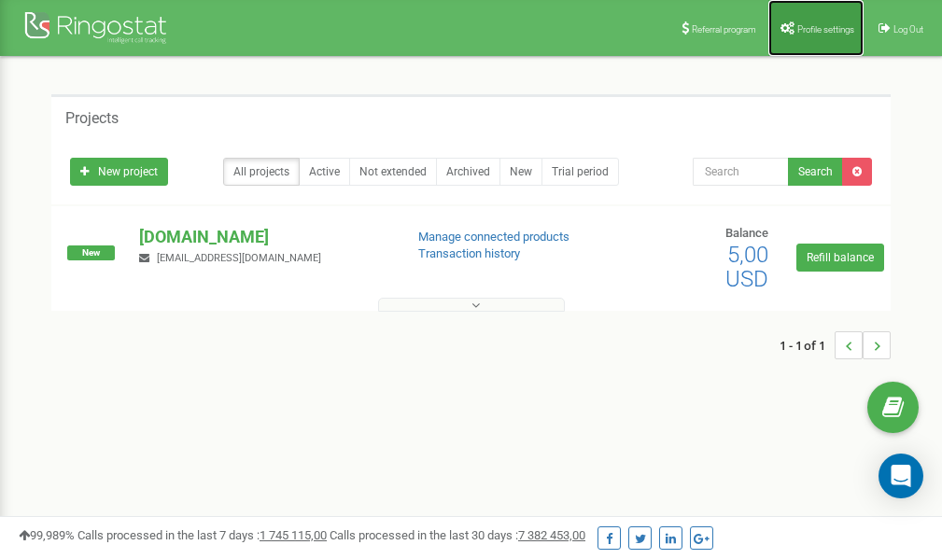  I want to click on span: Profile settings, so click(825, 29).